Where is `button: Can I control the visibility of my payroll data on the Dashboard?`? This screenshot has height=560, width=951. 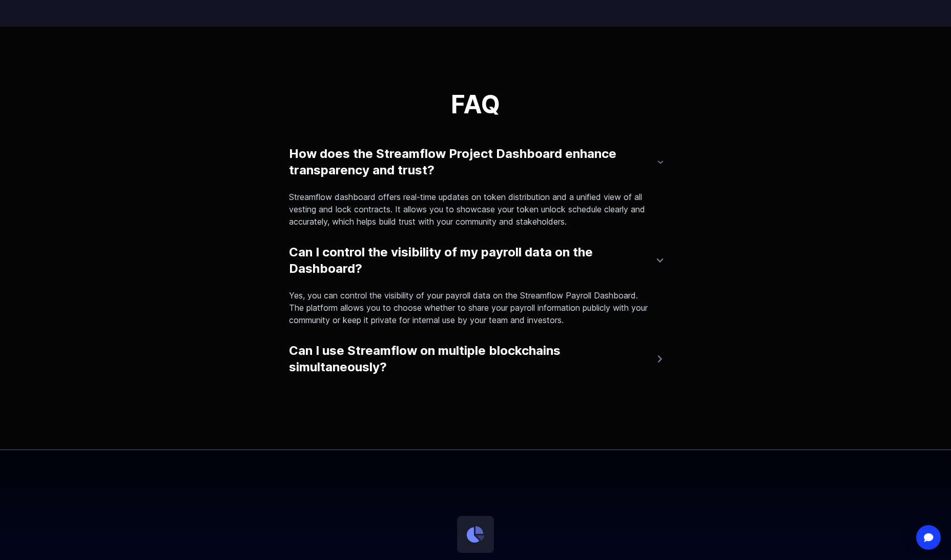 button: Can I control the visibility of my payroll data on the Dashboard? is located at coordinates (476, 260).